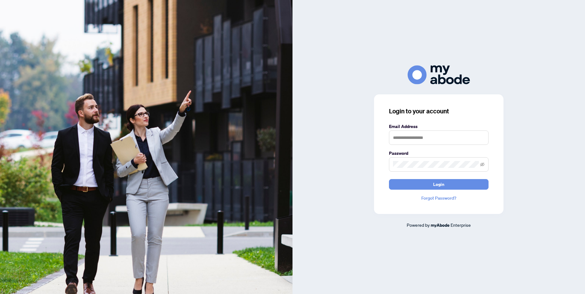 The height and width of the screenshot is (294, 585). What do you see at coordinates (418, 225) in the screenshot?
I see `span: Powered by` at bounding box center [418, 225].